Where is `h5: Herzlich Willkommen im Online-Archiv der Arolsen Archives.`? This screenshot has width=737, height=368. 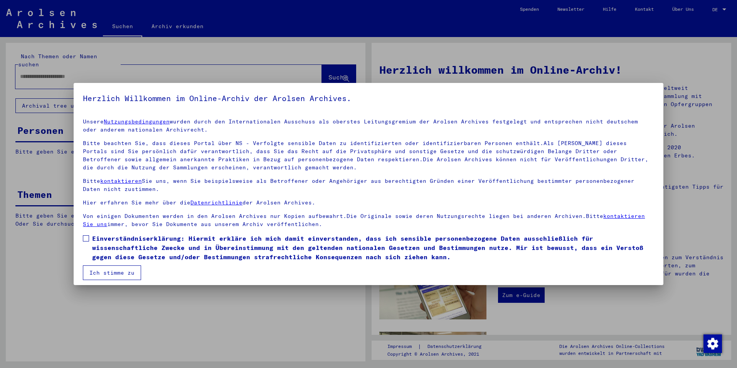 h5: Herzlich Willkommen im Online-Archiv der Arolsen Archives. is located at coordinates (369, 98).